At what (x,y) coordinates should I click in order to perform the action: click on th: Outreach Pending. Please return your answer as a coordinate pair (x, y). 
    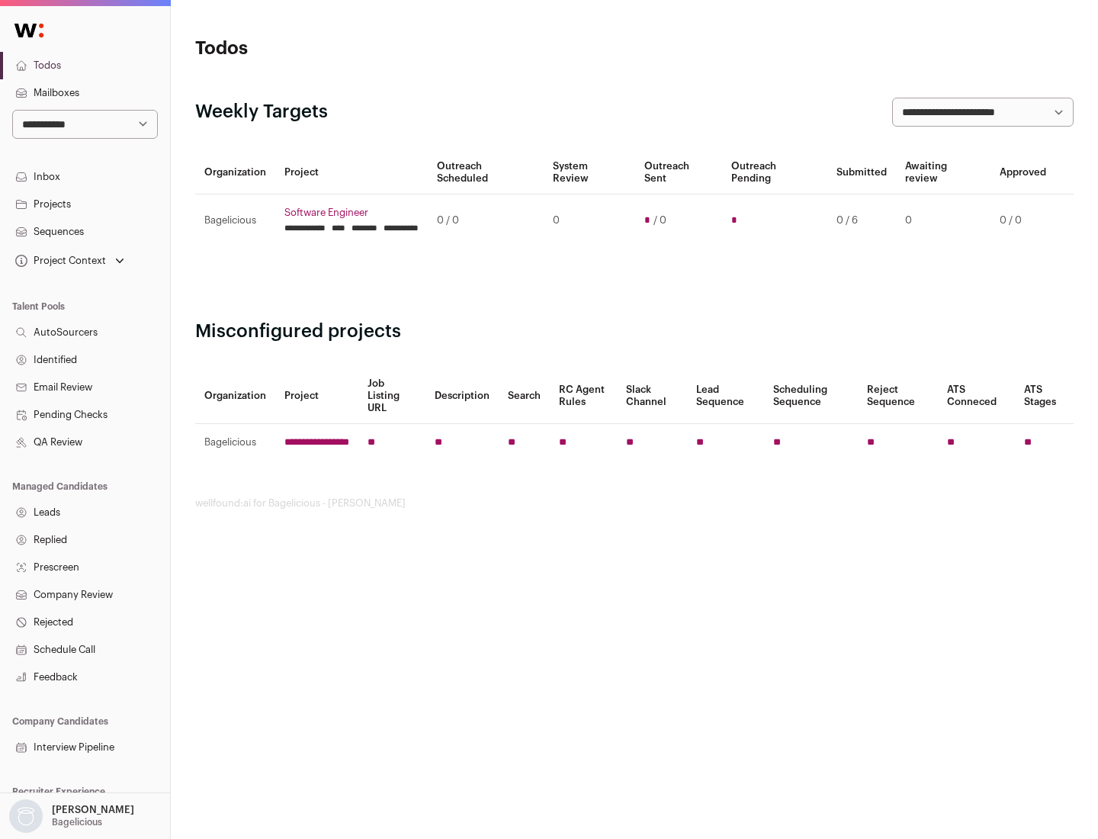
    Looking at the image, I should click on (774, 172).